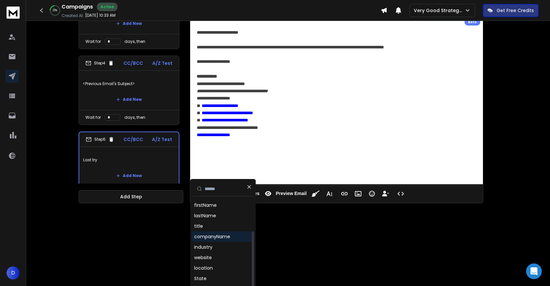  Describe the element at coordinates (13, 273) in the screenshot. I see `button: D` at that location.